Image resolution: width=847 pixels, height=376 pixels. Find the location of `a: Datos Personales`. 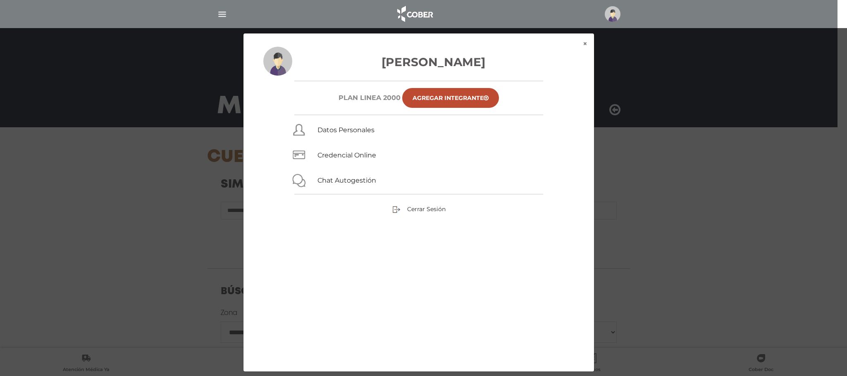

a: Datos Personales is located at coordinates (346, 130).